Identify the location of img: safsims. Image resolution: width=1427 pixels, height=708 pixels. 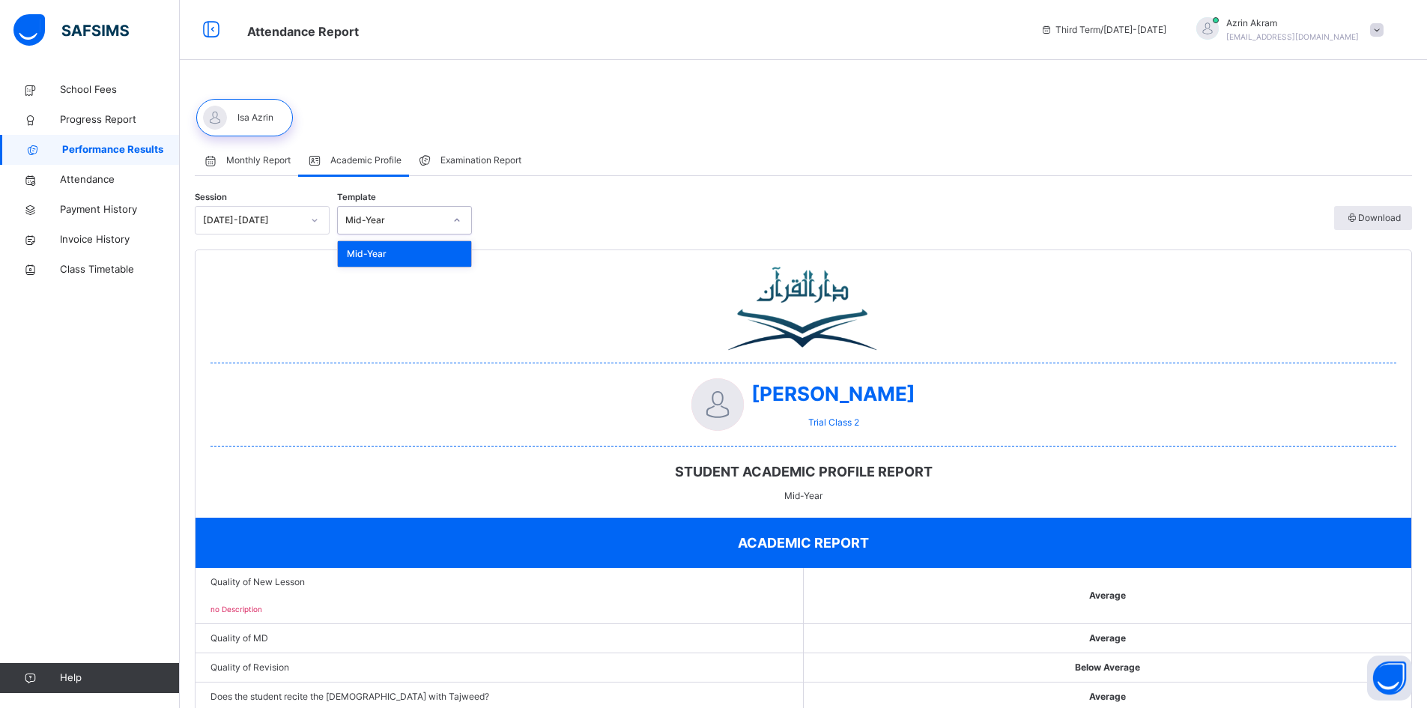
(71, 30).